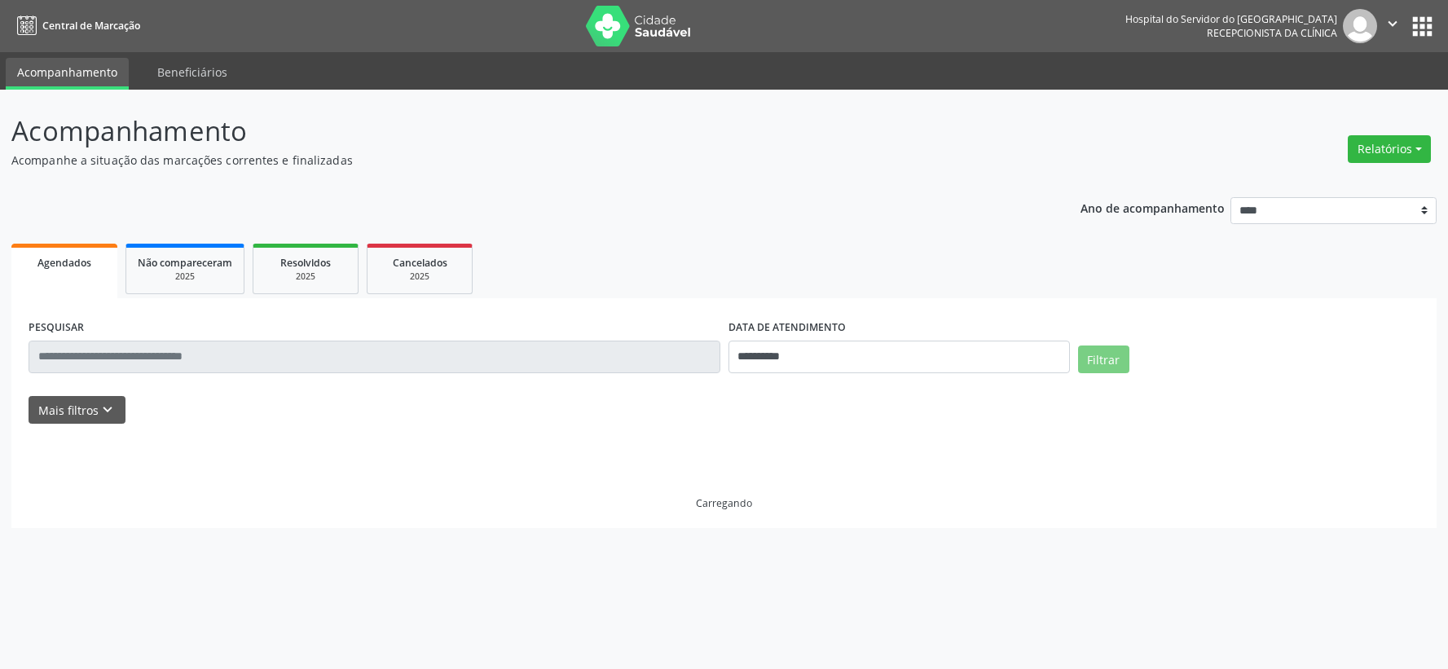 This screenshot has height=669, width=1448. I want to click on label: PESQUISAR, so click(56, 328).